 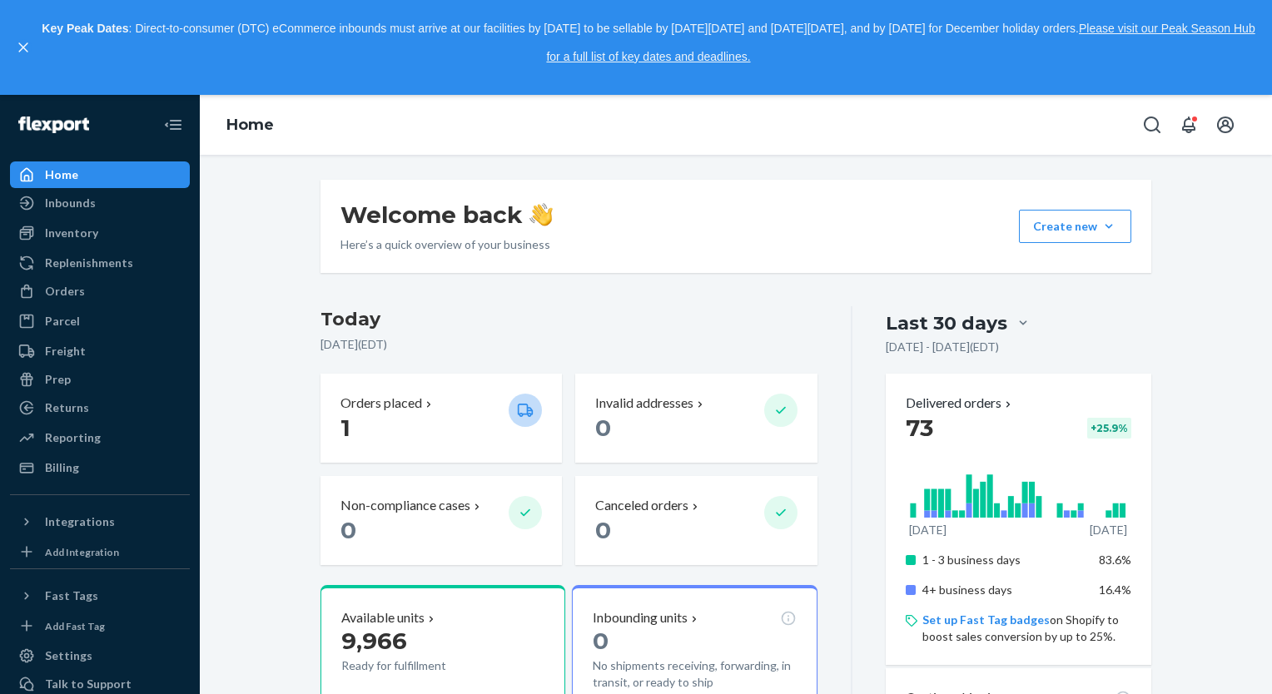 What do you see at coordinates (541, 215) in the screenshot?
I see `img: hand-wave emoji` at bounding box center [541, 215].